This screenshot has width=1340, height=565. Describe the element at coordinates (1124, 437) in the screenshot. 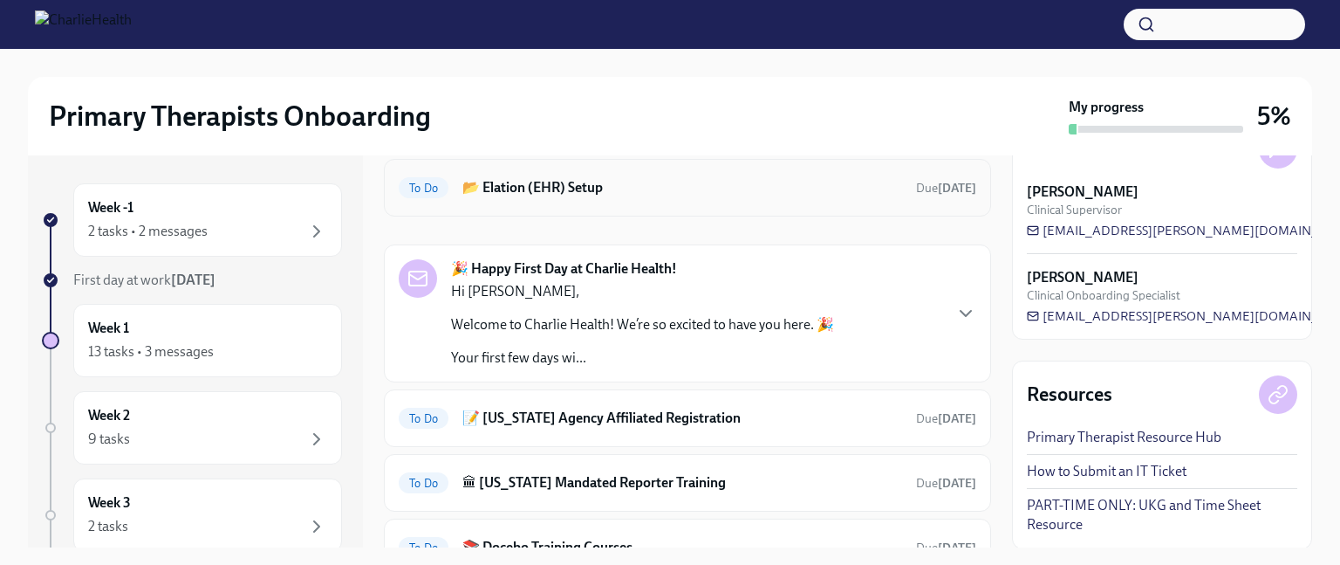

I see `a: Primary Therapist Resource Hub` at that location.